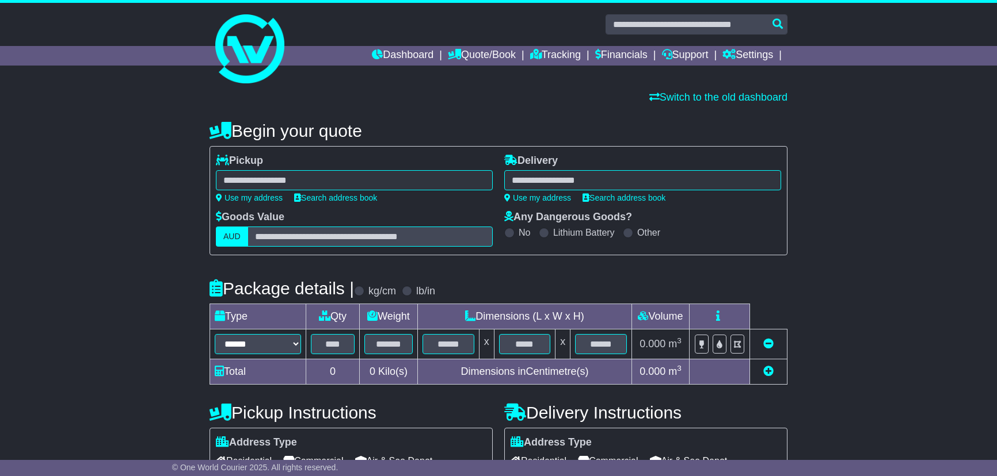 The width and height of the screenshot is (997, 476). What do you see at coordinates (232, 236) in the screenshot?
I see `label: AUD` at bounding box center [232, 236].